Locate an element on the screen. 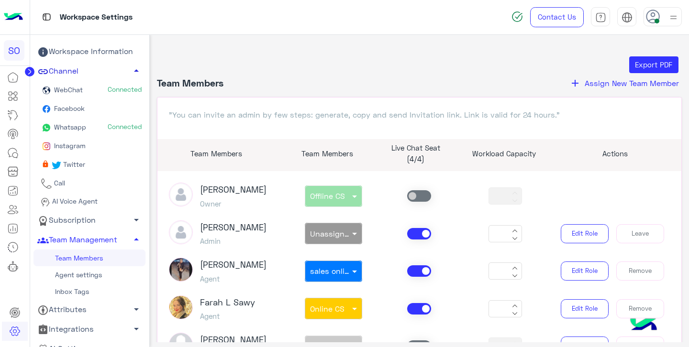 This screenshot has height=347, width=689. div: SO is located at coordinates (14, 50).